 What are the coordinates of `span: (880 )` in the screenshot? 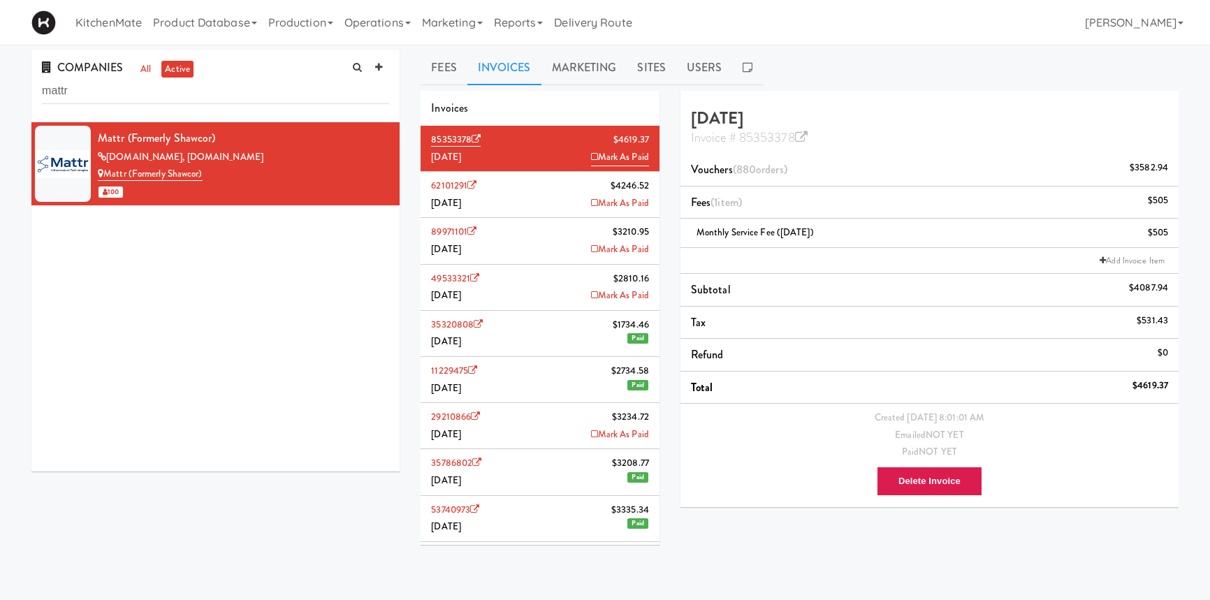 It's located at (760, 169).